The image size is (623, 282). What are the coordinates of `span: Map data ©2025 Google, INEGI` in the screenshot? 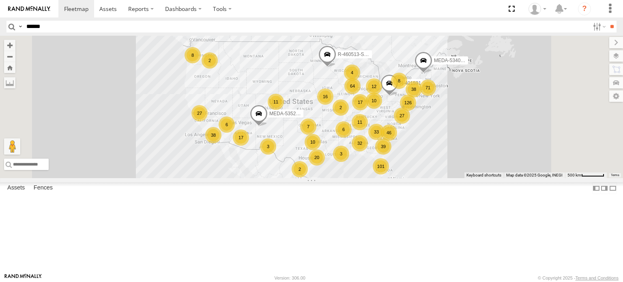 It's located at (534, 175).